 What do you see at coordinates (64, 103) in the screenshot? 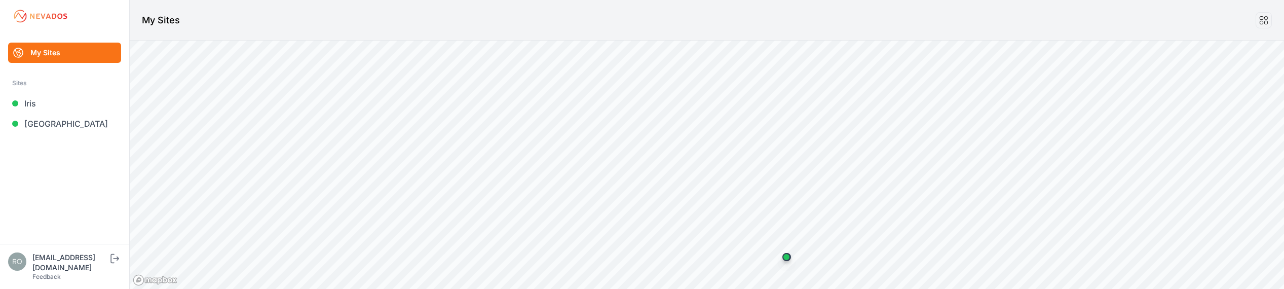
I see `a: Iris` at bounding box center [64, 103].